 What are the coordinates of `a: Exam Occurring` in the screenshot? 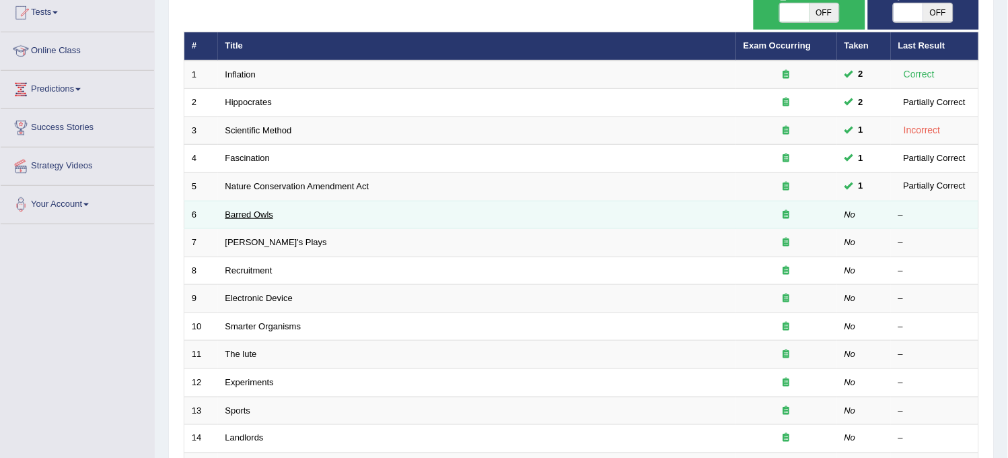 It's located at (777, 45).